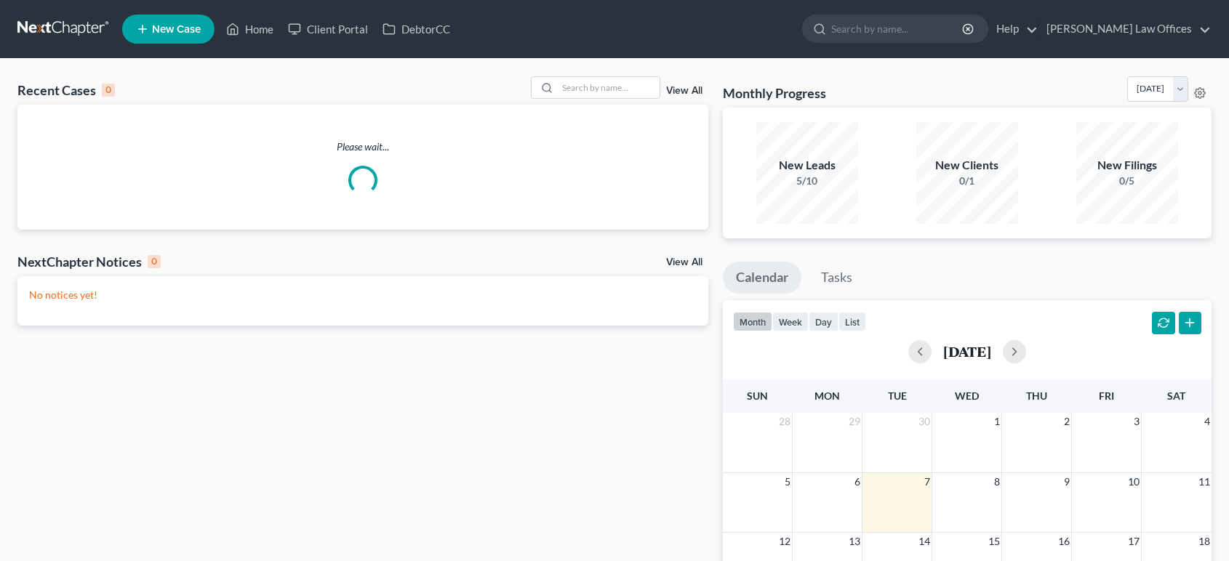  I want to click on span: New Case, so click(176, 29).